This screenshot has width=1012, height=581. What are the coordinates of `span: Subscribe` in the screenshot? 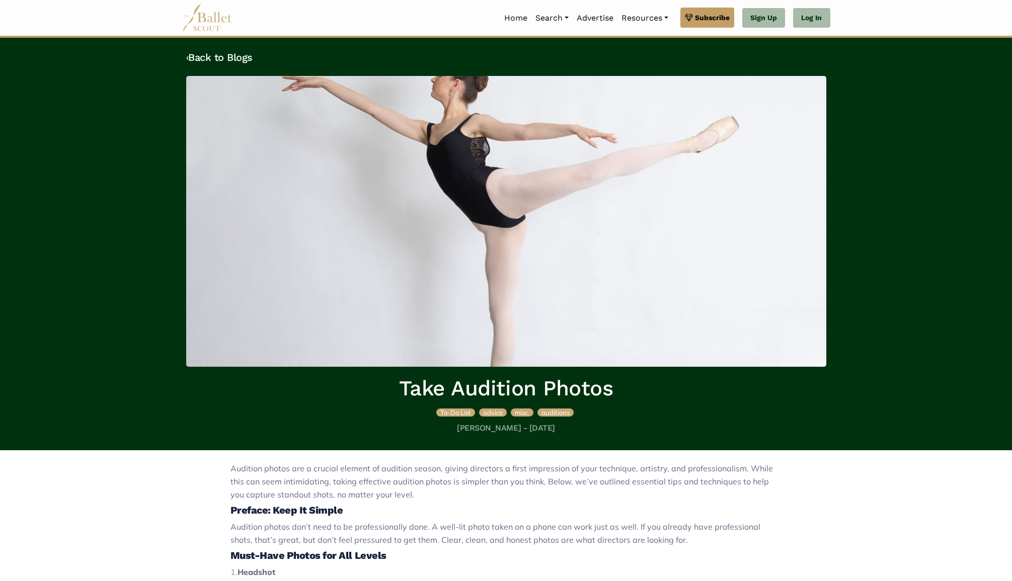 It's located at (712, 18).